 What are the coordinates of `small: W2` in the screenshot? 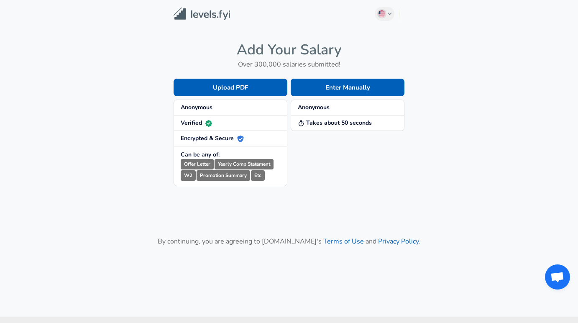 It's located at (188, 175).